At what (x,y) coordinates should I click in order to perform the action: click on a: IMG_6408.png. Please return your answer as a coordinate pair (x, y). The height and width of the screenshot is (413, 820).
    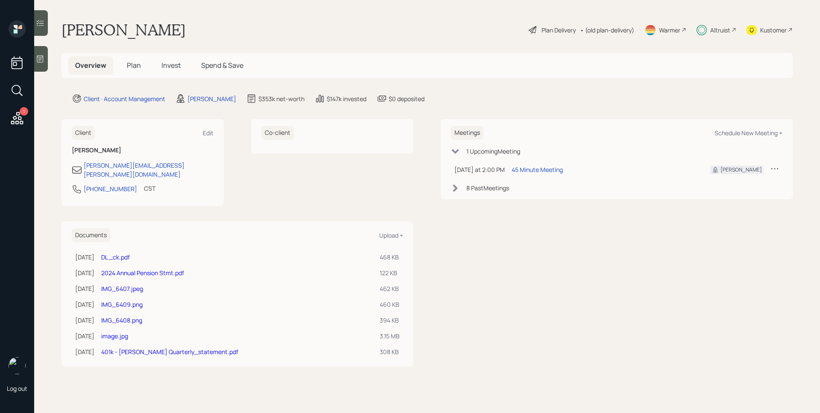
    Looking at the image, I should click on (122, 320).